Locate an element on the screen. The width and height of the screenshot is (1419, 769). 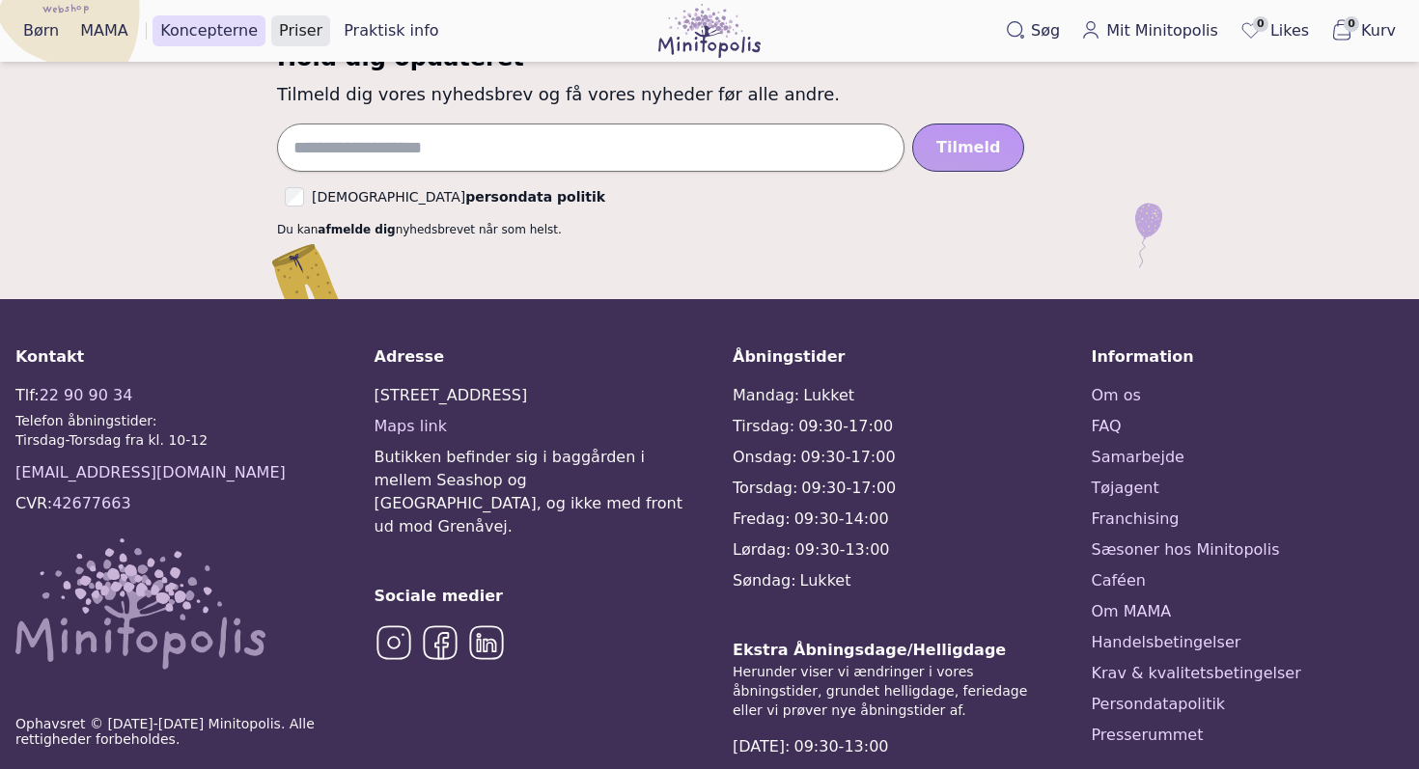
span: Torsdag: is located at coordinates (765, 488).